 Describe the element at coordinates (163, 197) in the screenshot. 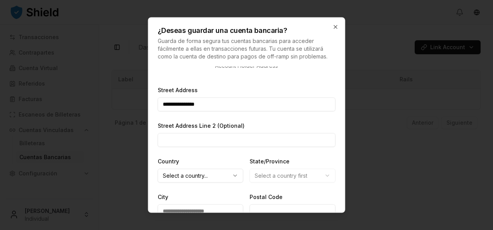

I see `label: City` at that location.